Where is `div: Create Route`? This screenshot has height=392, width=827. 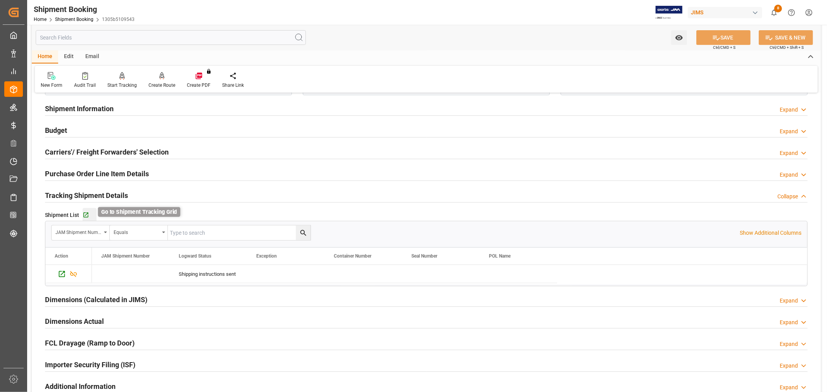
div: Create Route is located at coordinates (162, 85).